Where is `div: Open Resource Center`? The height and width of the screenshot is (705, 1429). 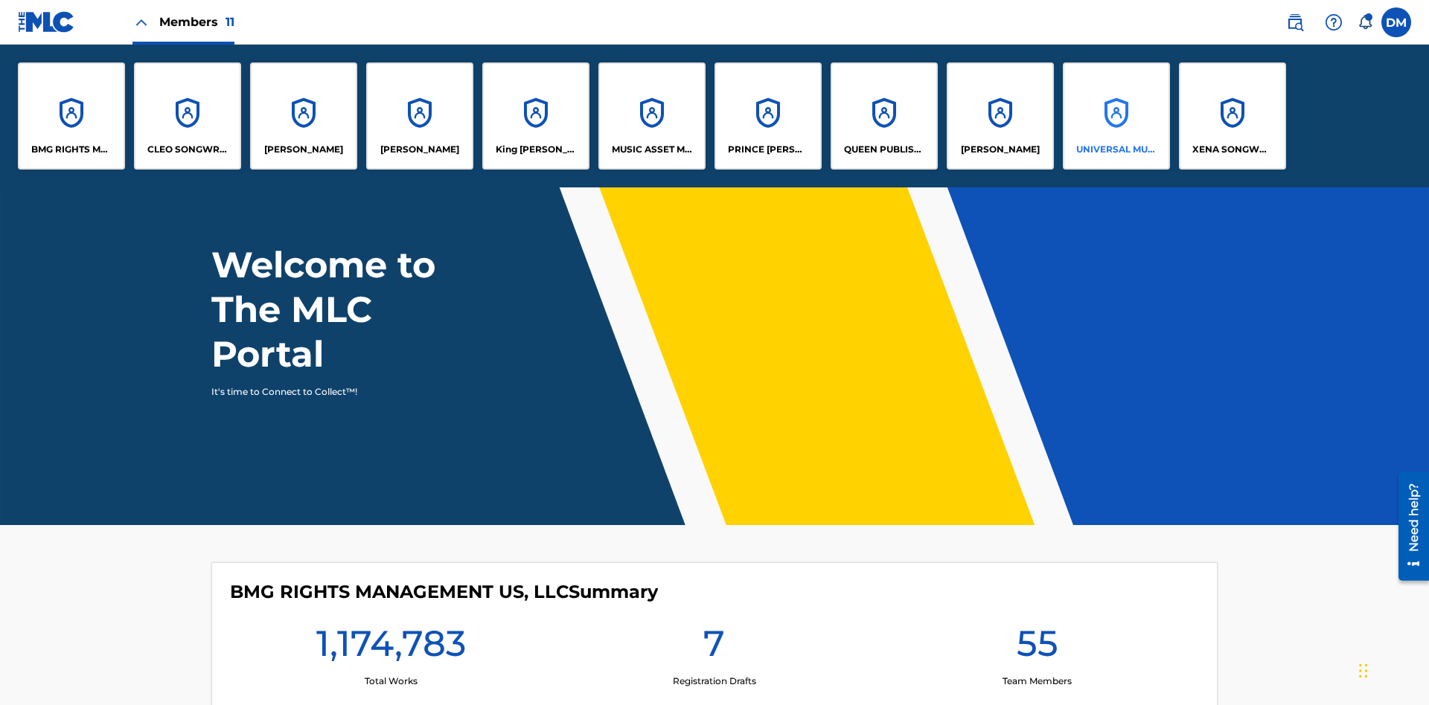 div: Open Resource Center is located at coordinates (26, 61).